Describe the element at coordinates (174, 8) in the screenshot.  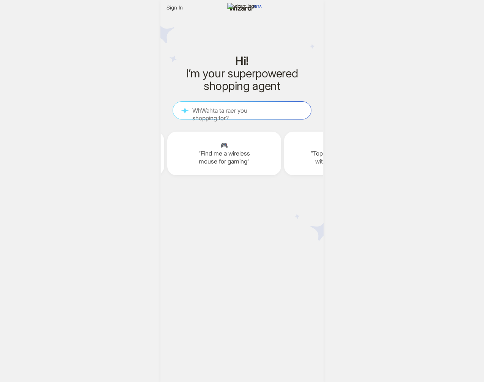
I see `button: Sign In` at that location.